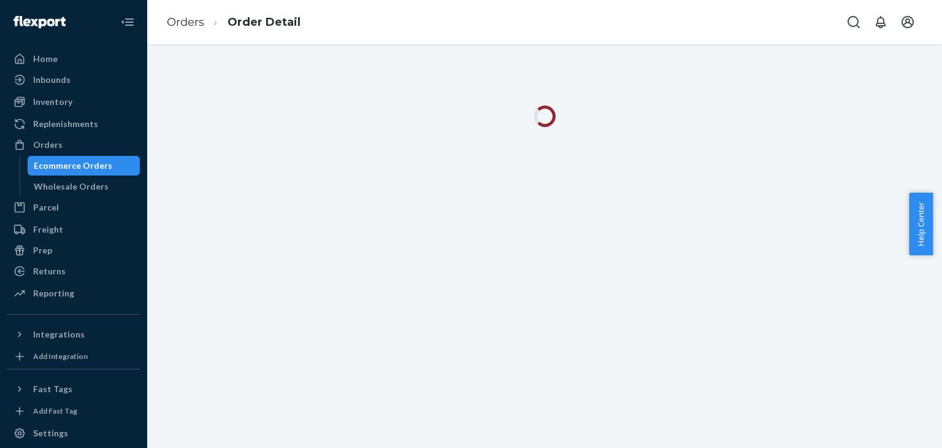 The image size is (942, 448). What do you see at coordinates (921, 224) in the screenshot?
I see `span: Help Center` at bounding box center [921, 224].